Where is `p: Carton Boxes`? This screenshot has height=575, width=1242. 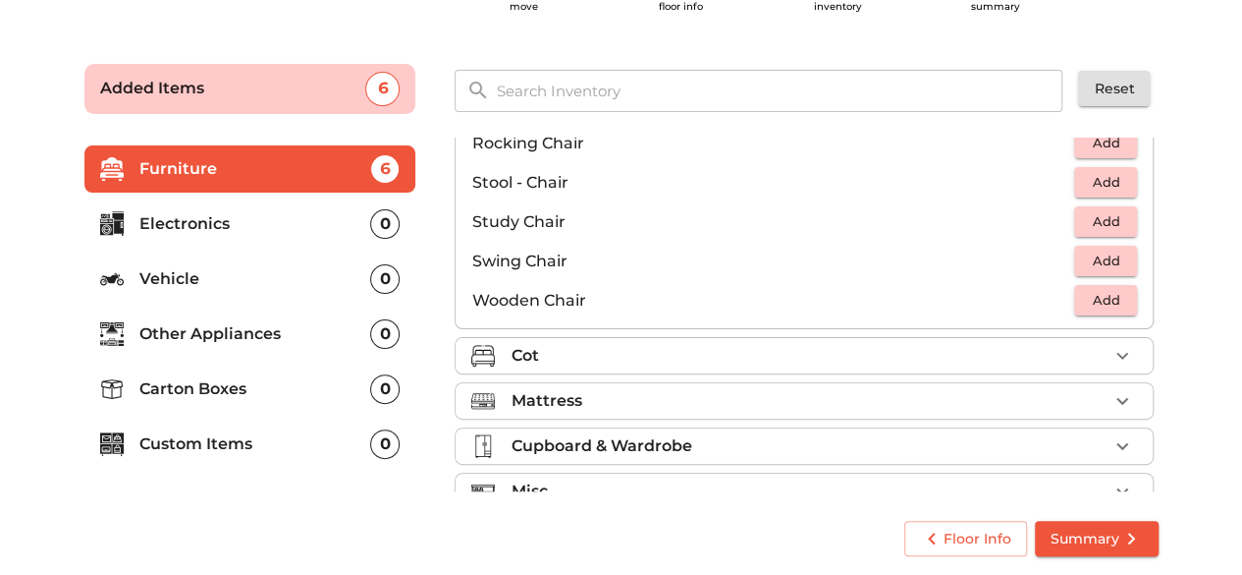
p: Carton Boxes is located at coordinates (255, 389).